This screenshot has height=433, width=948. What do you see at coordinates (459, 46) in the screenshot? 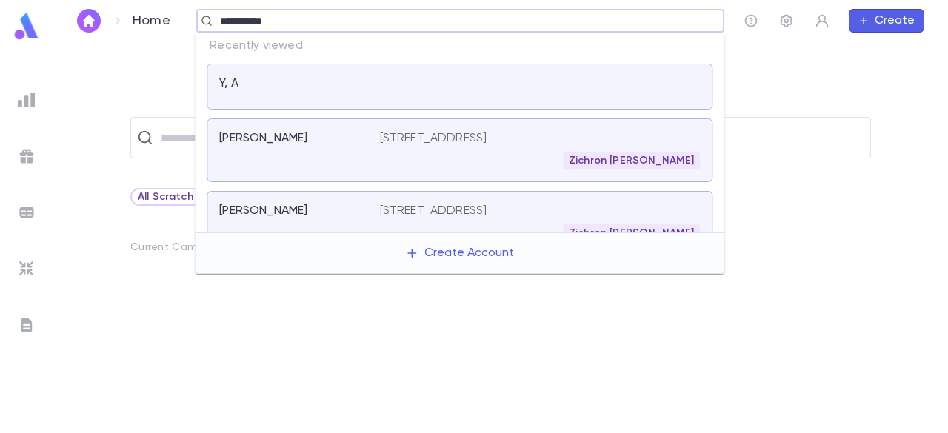
I see `p: Recently viewed` at bounding box center [459, 46].